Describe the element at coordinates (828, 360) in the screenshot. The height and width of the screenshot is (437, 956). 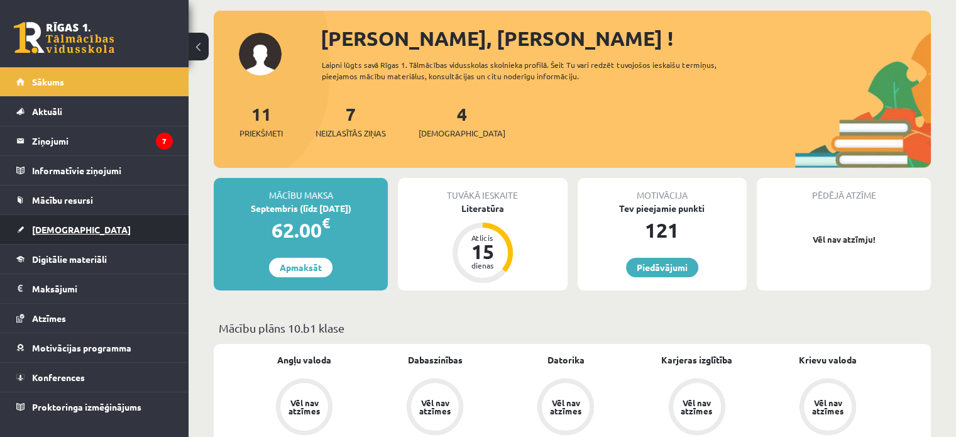
I see `a: Krievu valoda` at that location.